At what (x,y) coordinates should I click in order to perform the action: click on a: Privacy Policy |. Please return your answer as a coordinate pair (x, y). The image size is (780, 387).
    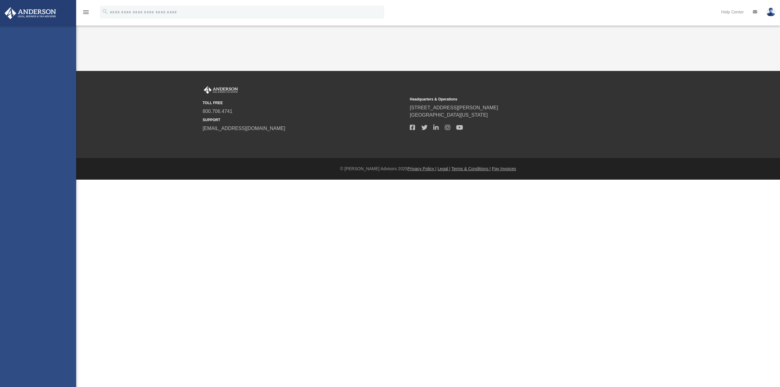
    Looking at the image, I should click on (422, 169).